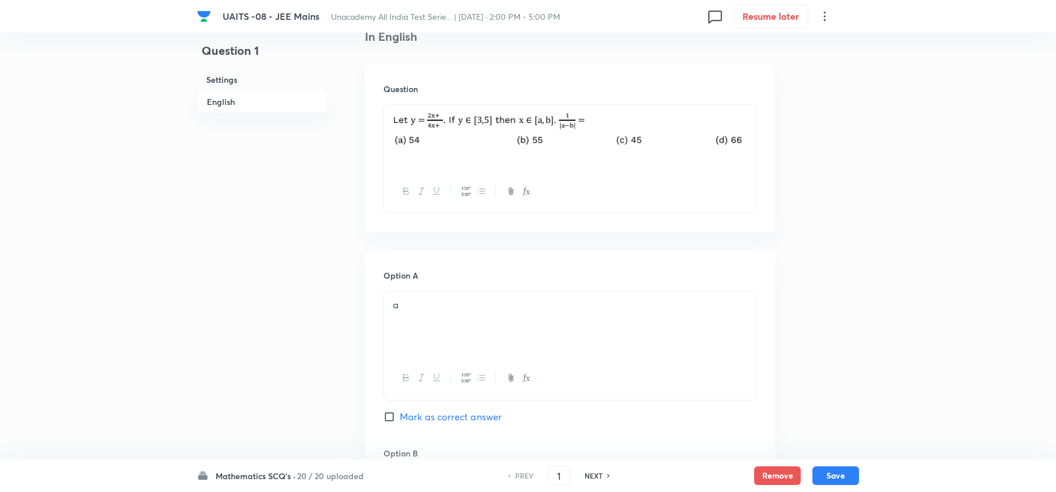 This screenshot has width=1056, height=492. What do you see at coordinates (593, 475) in the screenshot?
I see `h6: NEXT` at bounding box center [593, 475].